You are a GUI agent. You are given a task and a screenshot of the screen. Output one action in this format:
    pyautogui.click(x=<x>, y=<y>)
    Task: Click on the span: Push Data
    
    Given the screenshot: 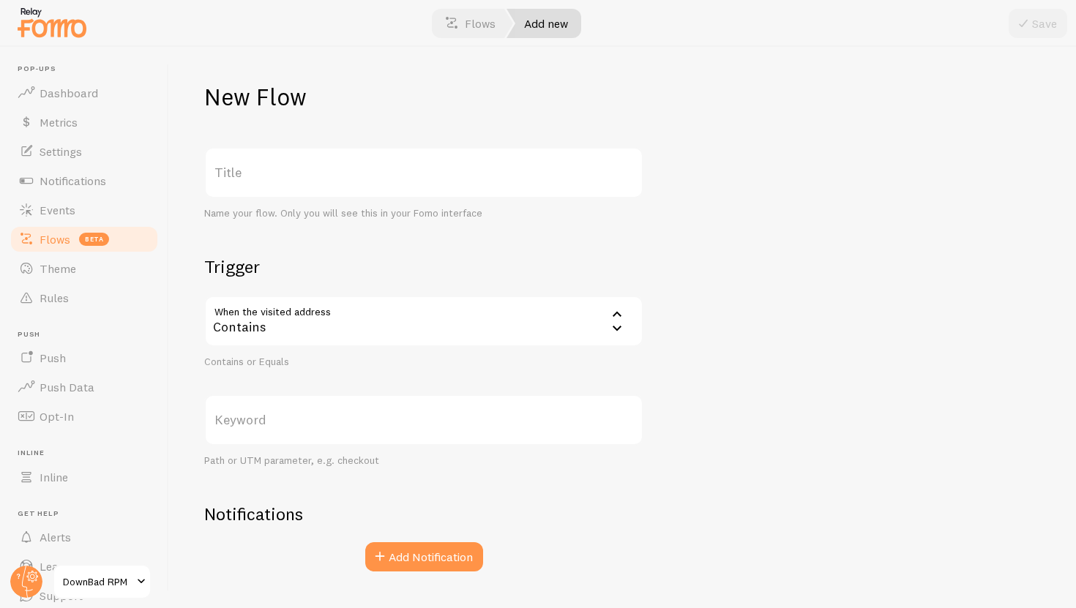 What is the action you would take?
    pyautogui.click(x=67, y=387)
    